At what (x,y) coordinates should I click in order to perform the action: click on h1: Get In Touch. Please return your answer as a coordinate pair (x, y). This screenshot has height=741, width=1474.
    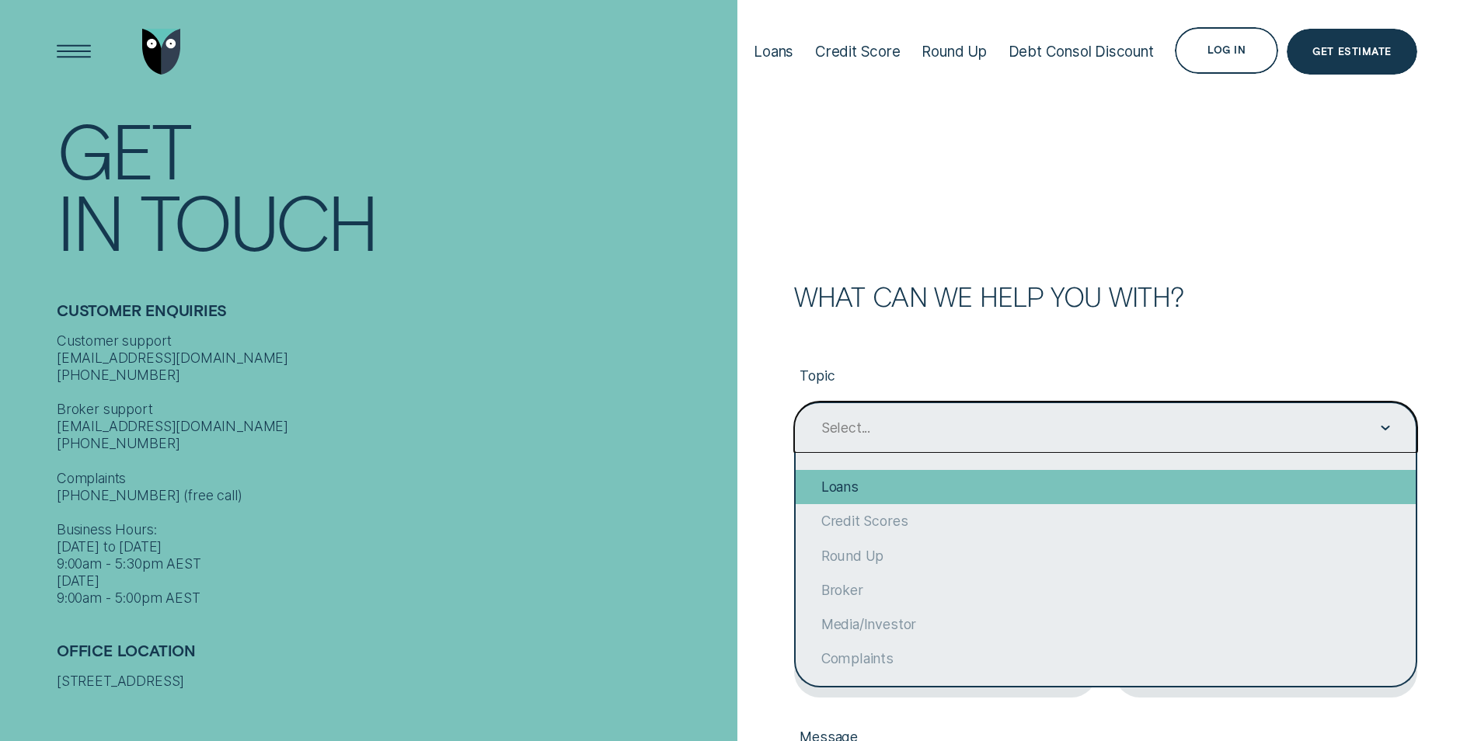
    Looking at the image, I should click on (392, 185).